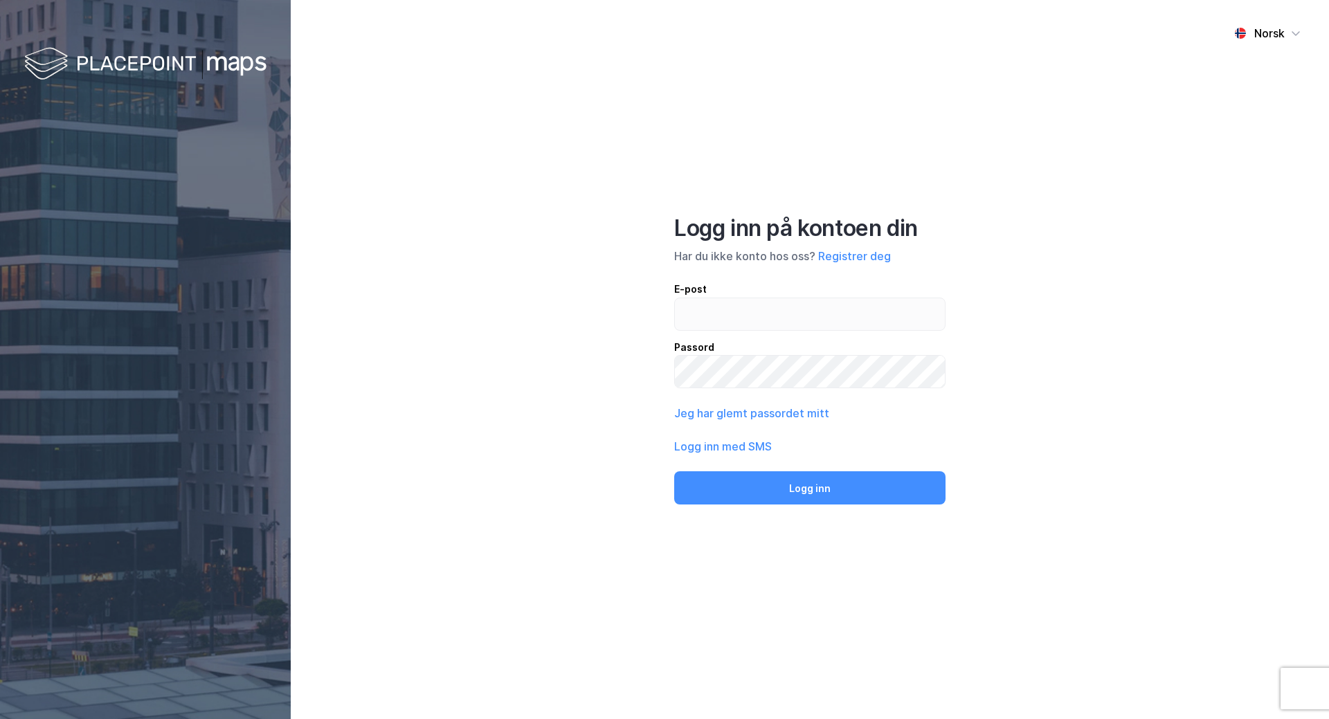  I want to click on button: Logg inn, so click(810, 488).